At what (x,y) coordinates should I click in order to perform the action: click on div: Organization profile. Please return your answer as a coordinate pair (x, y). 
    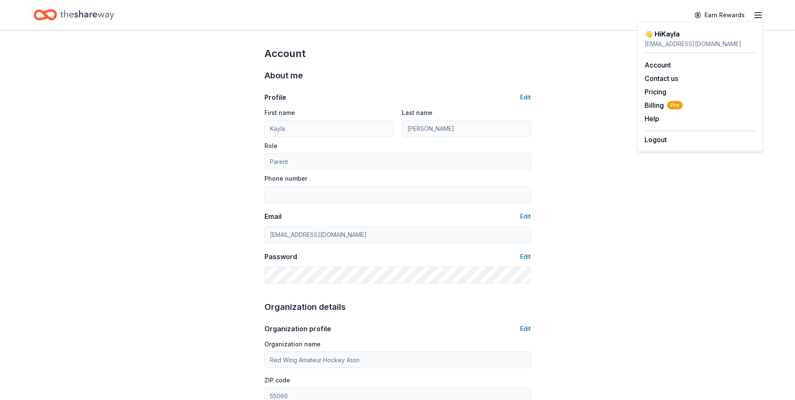
    Looking at the image, I should click on (297, 328).